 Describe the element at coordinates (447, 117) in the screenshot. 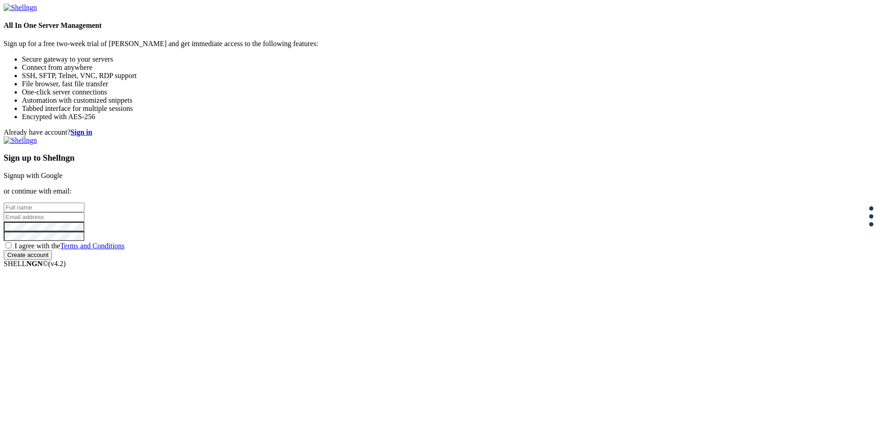

I see `li: Encrypted with AES-256` at that location.